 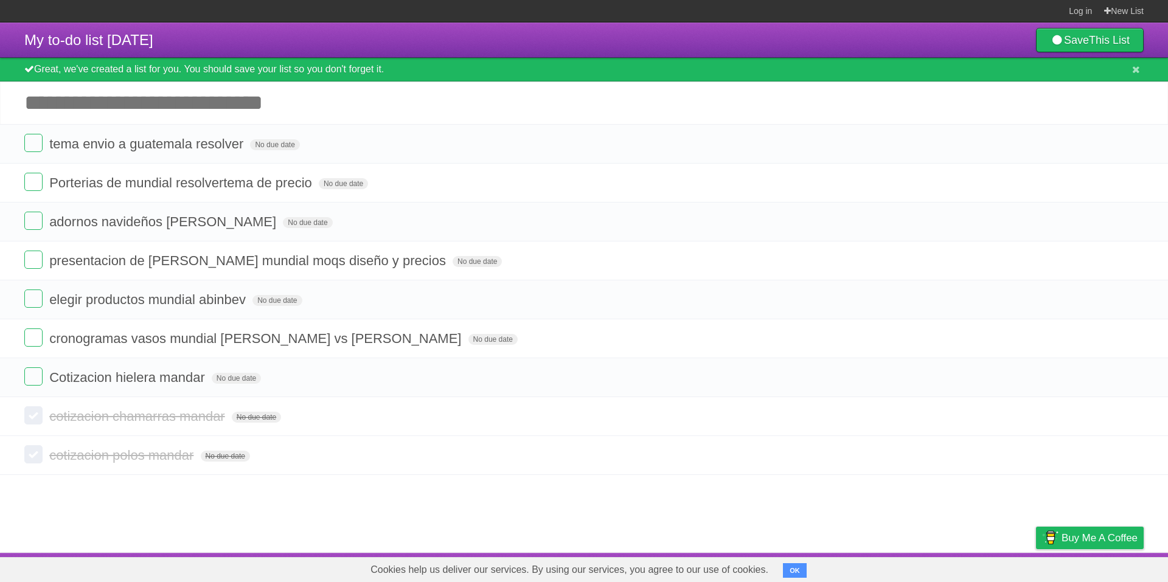 I want to click on a: Privacy, so click(x=1036, y=568).